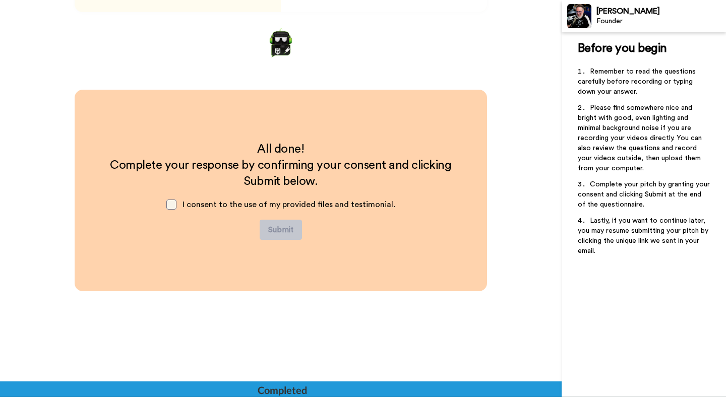 This screenshot has height=397, width=726. What do you see at coordinates (661, 21) in the screenshot?
I see `div: Founder` at bounding box center [661, 21].